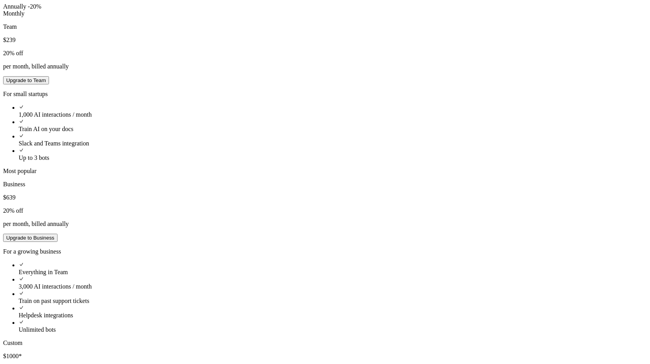 This screenshot has height=364, width=650. What do you see at coordinates (325, 197) in the screenshot?
I see `p: $ 639` at bounding box center [325, 197].